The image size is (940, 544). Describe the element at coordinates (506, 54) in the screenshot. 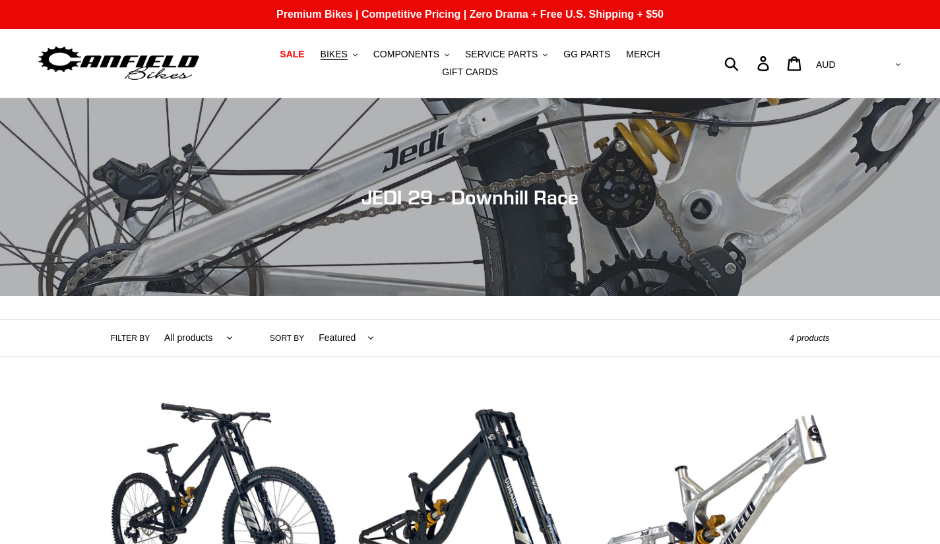

I see `button: SERVICE PARTS` at that location.